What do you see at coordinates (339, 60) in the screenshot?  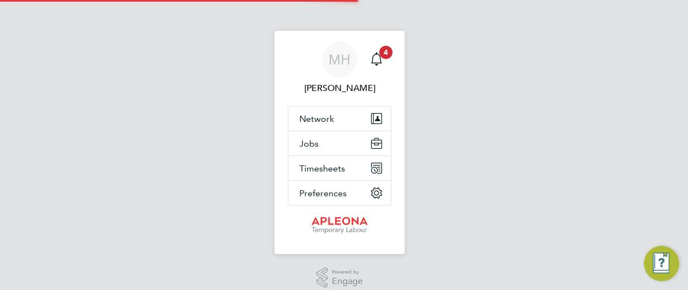 I see `span: MH` at bounding box center [339, 60].